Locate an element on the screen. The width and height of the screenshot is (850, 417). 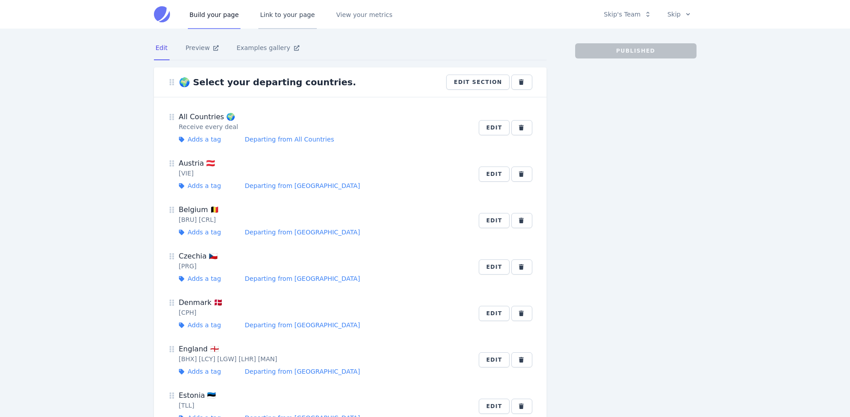
div: England 🏴󠁧󠁢󠁥󠁮󠁧󠁿 is located at coordinates (323, 349).